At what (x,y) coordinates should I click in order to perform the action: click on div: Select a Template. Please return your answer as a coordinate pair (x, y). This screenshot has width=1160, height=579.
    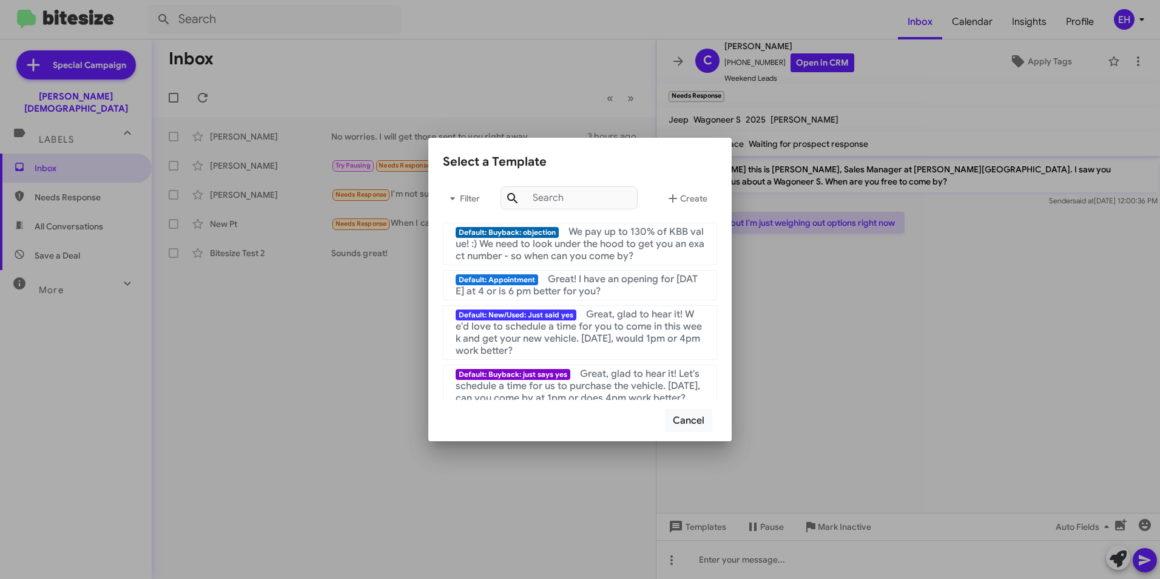
    Looking at the image, I should click on (580, 162).